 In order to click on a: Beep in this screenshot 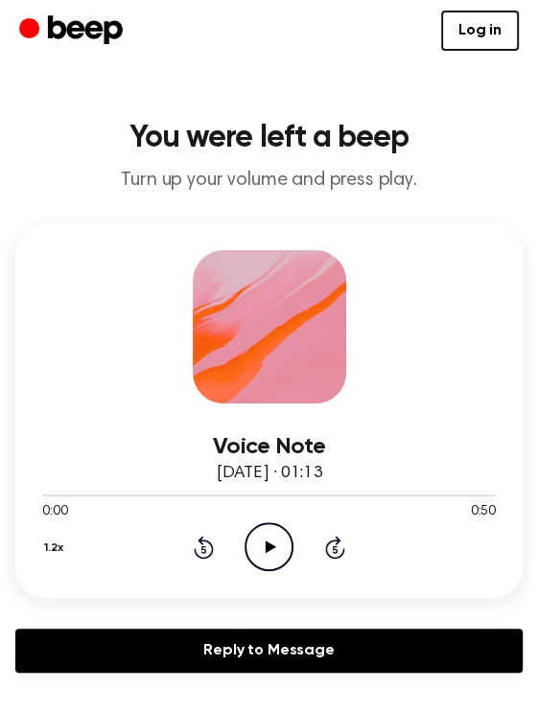, I will do `click(73, 31)`.